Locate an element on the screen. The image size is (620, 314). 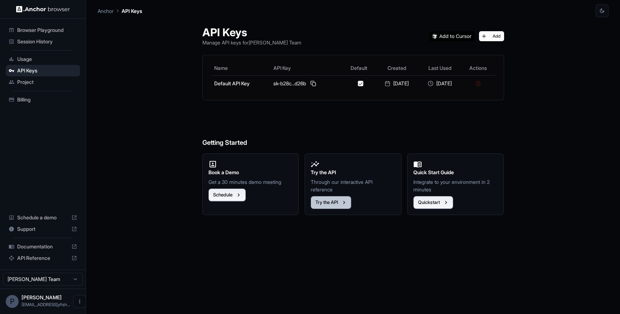
p: Through our interactive API reference is located at coordinates (353, 186).